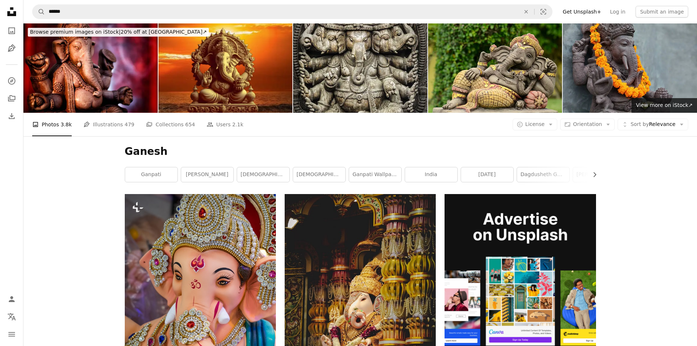 This screenshot has width=697, height=346. Describe the element at coordinates (630, 68) in the screenshot. I see `img: Ganesha with balinese Barong masks, flowers necklace and ceremonial offering` at that location.